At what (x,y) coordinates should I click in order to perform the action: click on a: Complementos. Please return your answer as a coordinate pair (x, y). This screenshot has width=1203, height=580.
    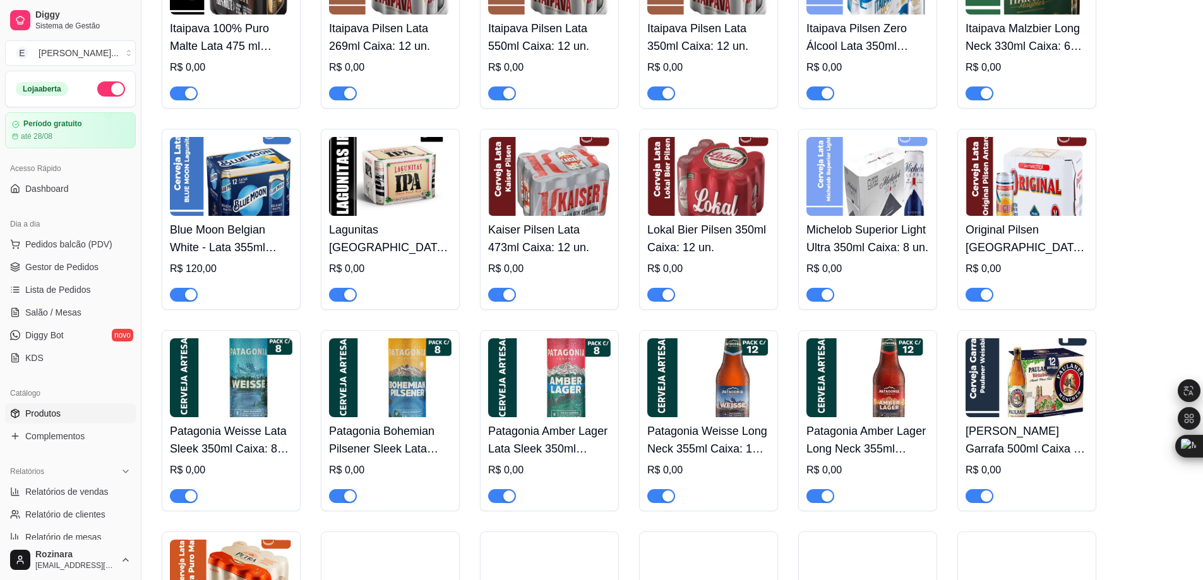
    Looking at the image, I should click on (70, 436).